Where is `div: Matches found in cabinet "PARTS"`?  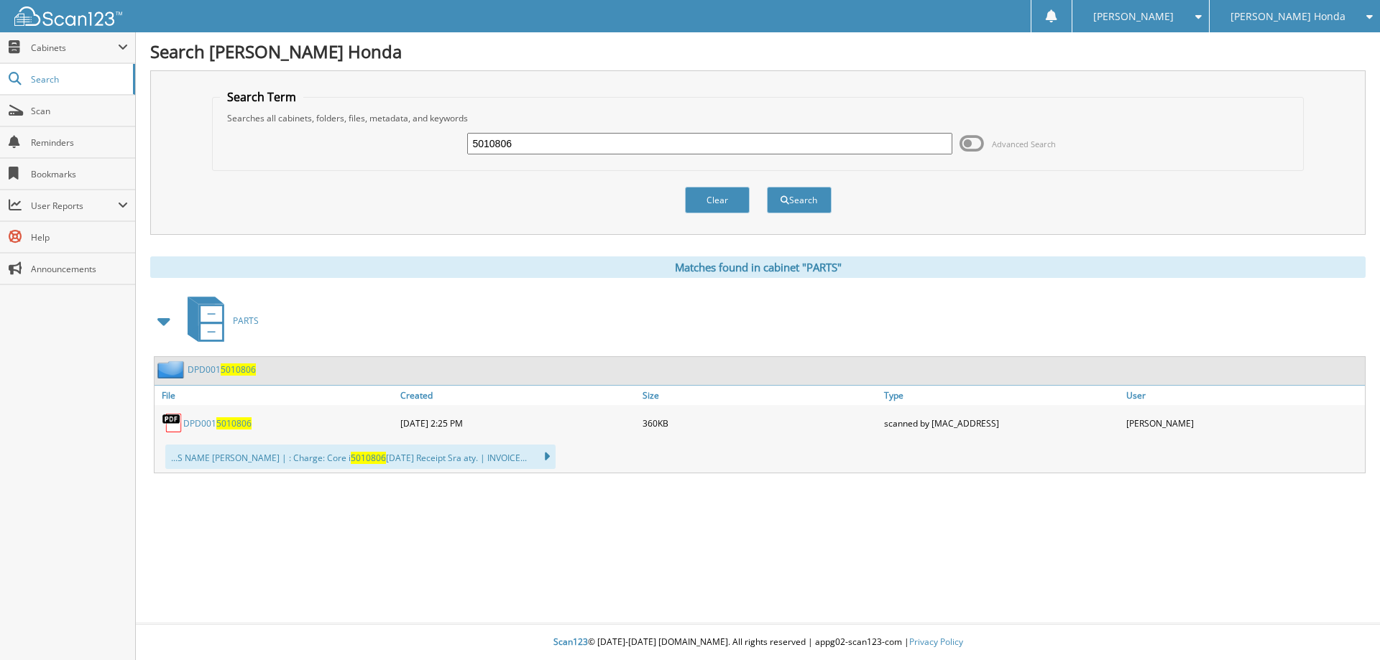 div: Matches found in cabinet "PARTS" is located at coordinates (757, 267).